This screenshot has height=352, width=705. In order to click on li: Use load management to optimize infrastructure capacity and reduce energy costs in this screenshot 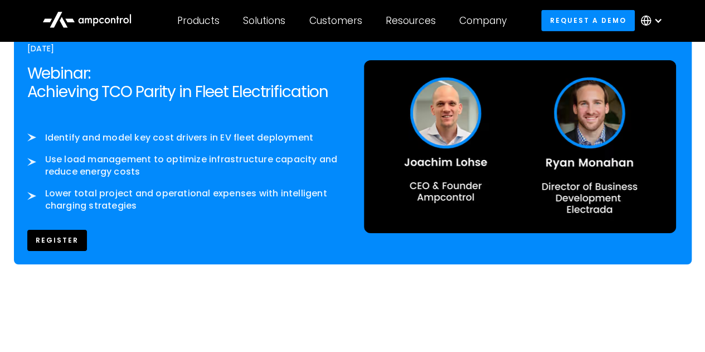, I will do `click(184, 166)`.